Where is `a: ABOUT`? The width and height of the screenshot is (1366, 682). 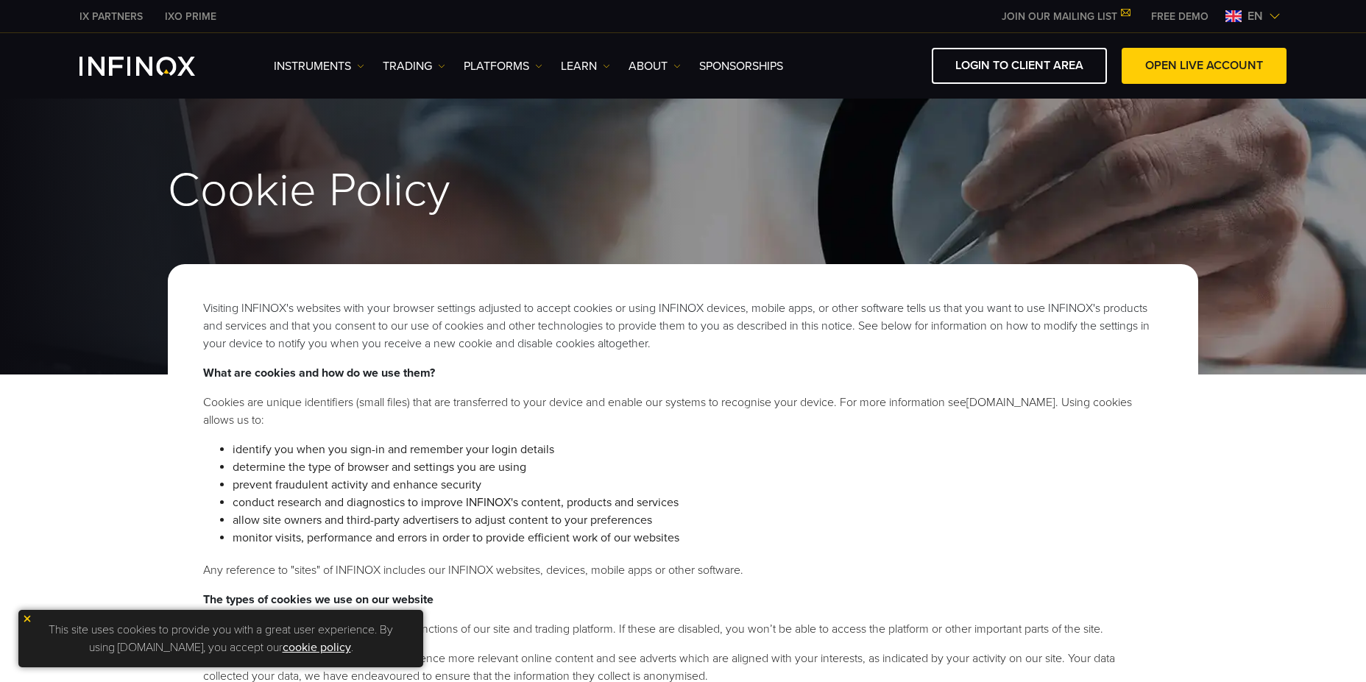 a: ABOUT is located at coordinates (654, 66).